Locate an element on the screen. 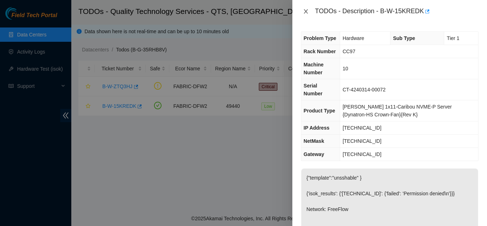 The width and height of the screenshot is (487, 226). span: close is located at coordinates (306, 11).